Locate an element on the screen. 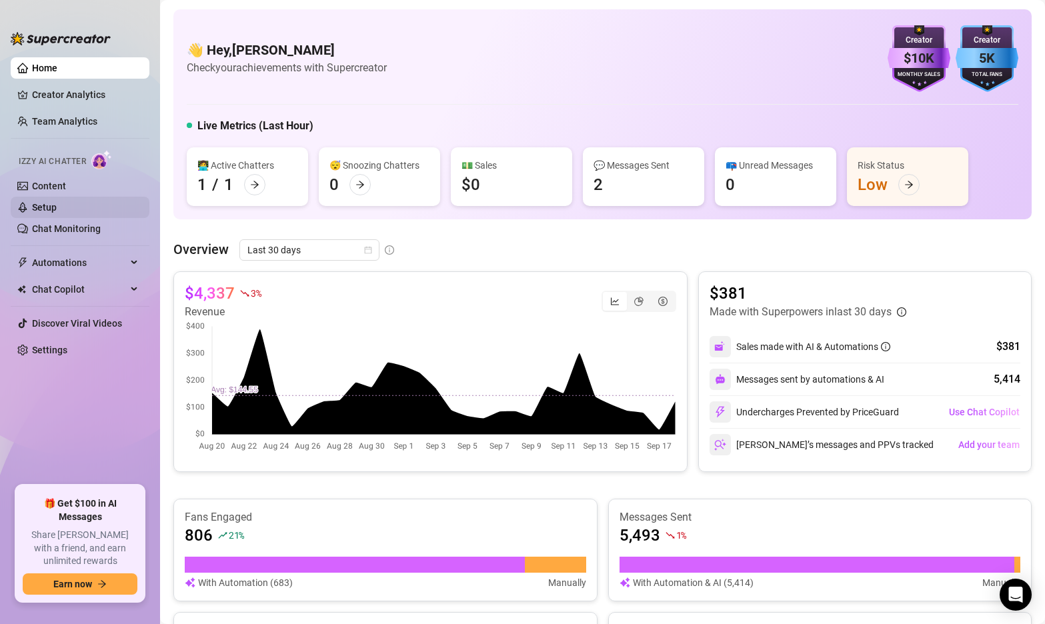  span: Earn now is located at coordinates (73, 584).